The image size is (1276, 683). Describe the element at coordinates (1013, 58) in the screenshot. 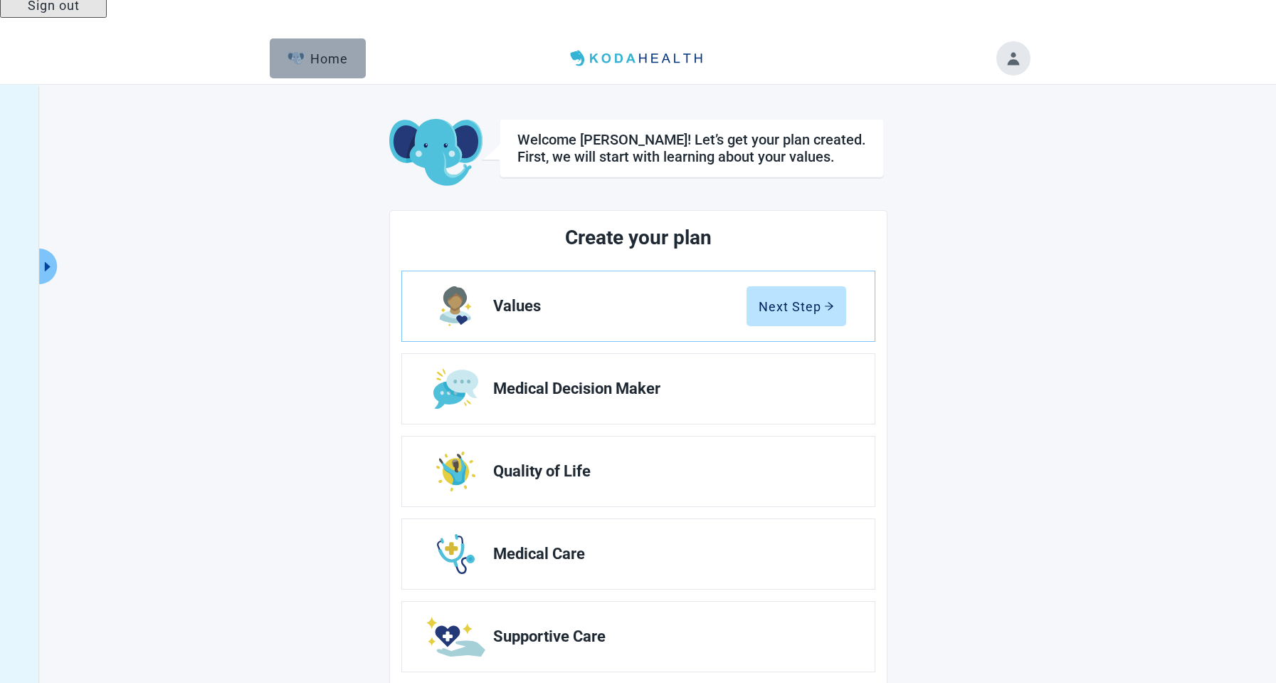

I see `button: Toggle account menu` at that location.